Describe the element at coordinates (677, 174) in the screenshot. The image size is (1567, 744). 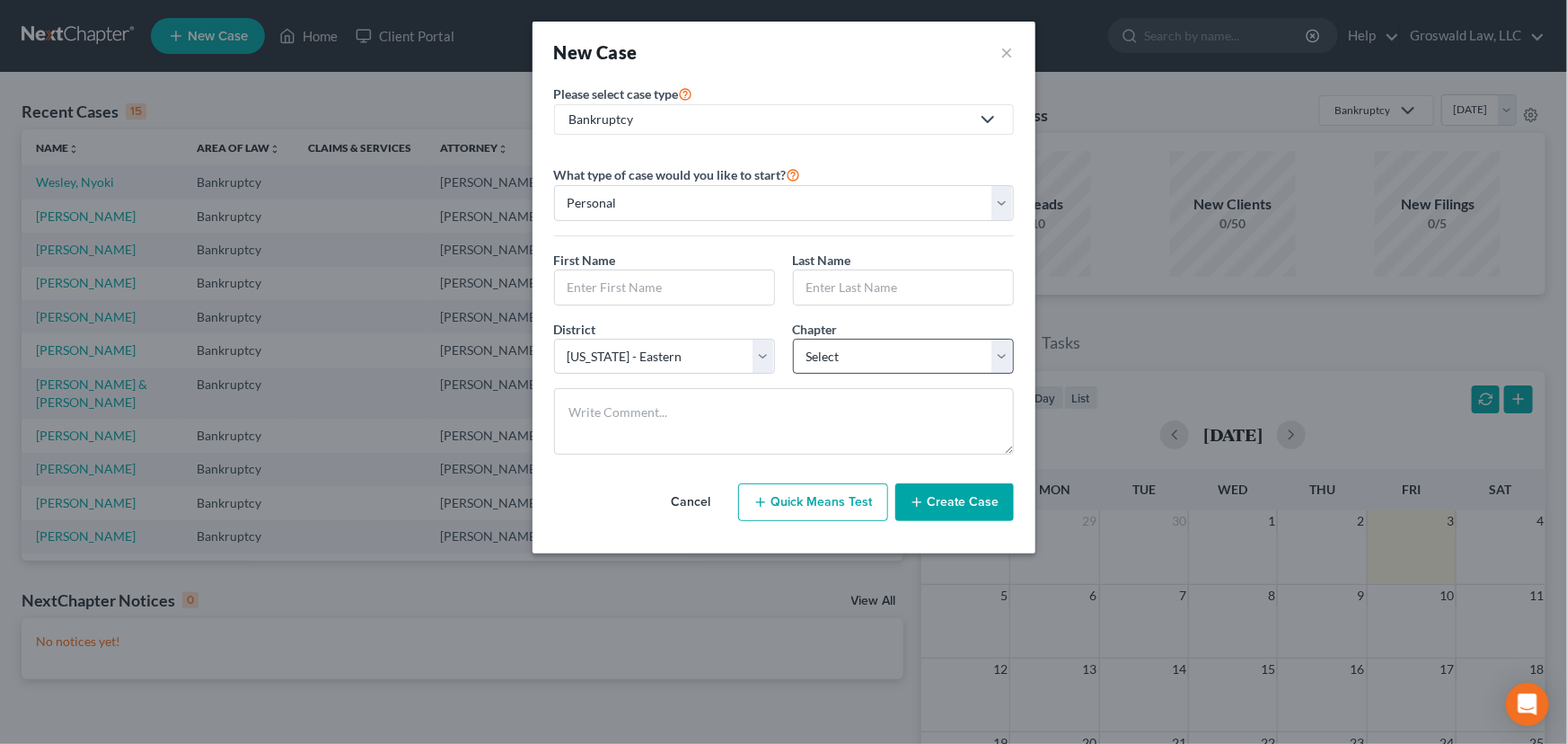
I see `label: What type of case would you like to start?` at that location.